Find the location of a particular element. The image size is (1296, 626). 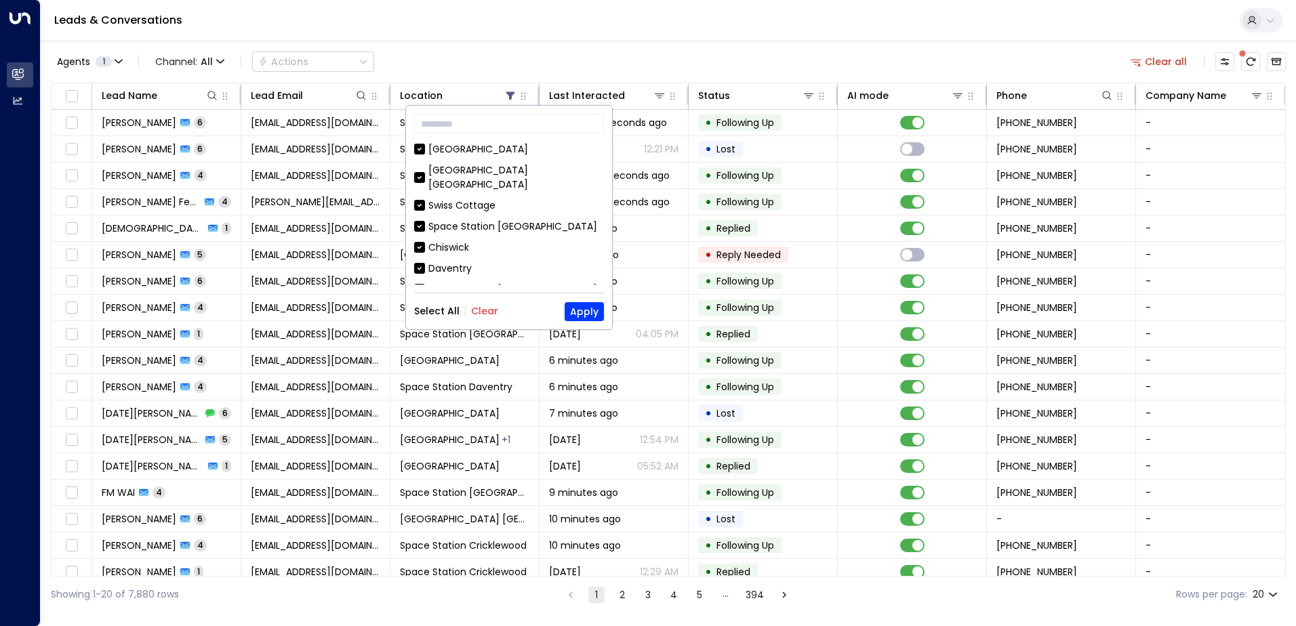

div: Showing 1-20 of 7,880 rows is located at coordinates (115, 594).